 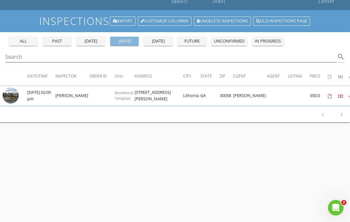 I want to click on th: State: Not sorted., so click(x=210, y=76).